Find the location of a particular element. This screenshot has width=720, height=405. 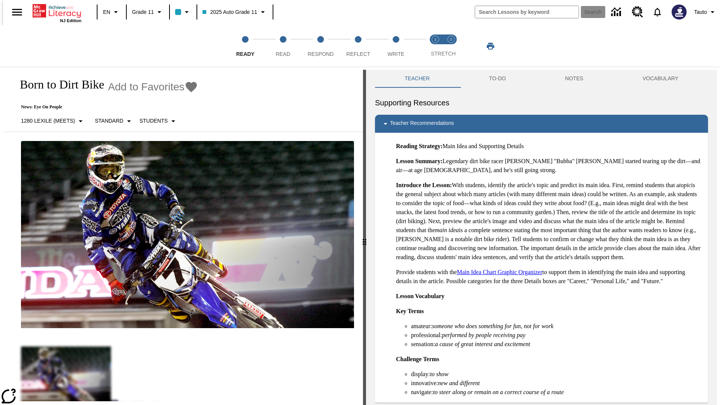

em: new and different is located at coordinates (459, 383).